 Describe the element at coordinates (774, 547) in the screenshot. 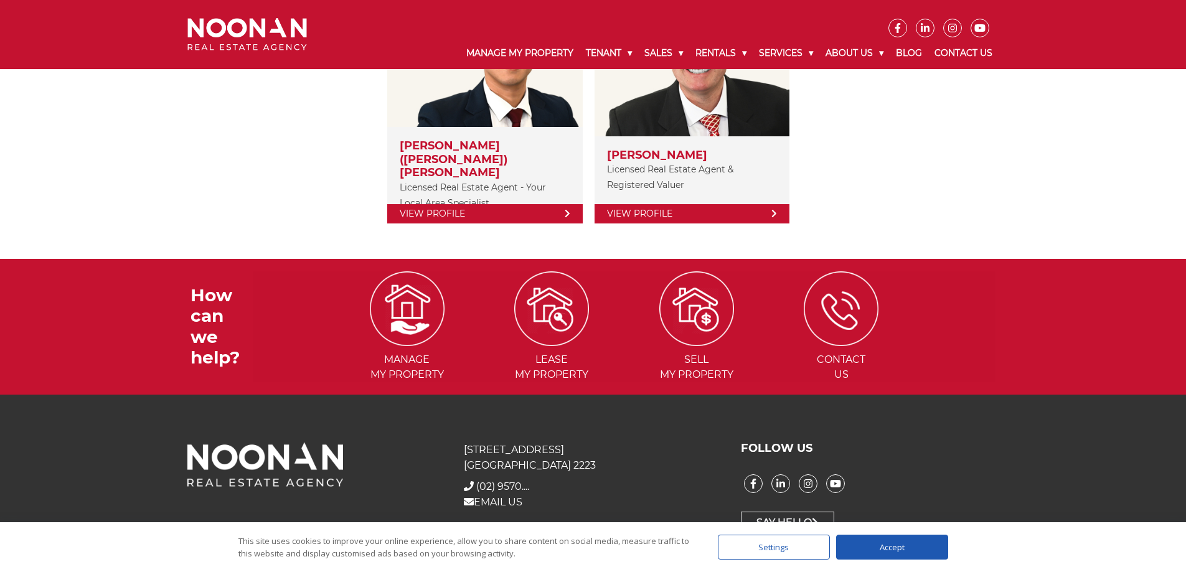

I see `div: Settings` at that location.